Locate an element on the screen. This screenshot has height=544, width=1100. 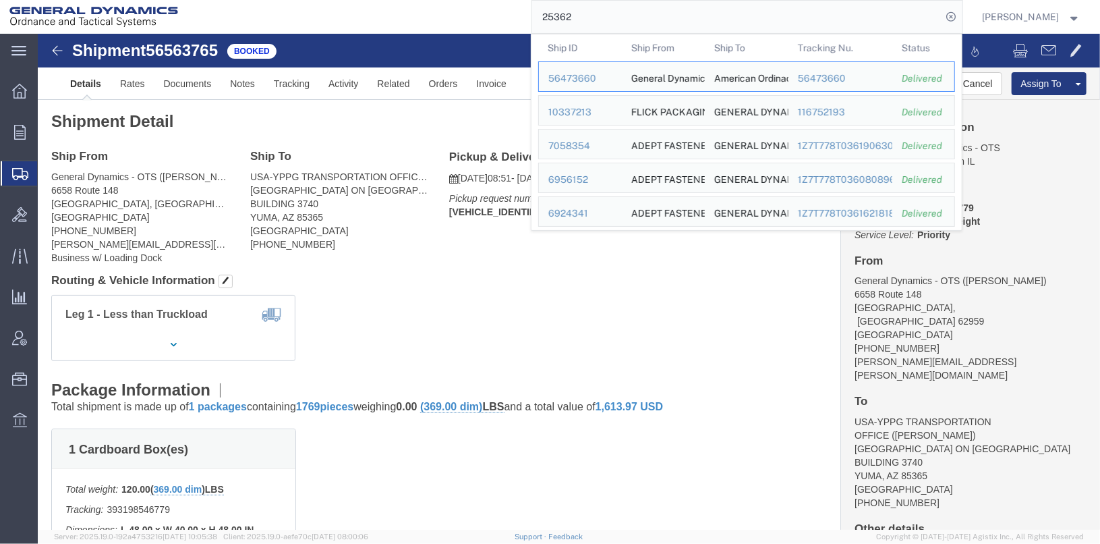
th: Tracking Nu. is located at coordinates (840, 48).